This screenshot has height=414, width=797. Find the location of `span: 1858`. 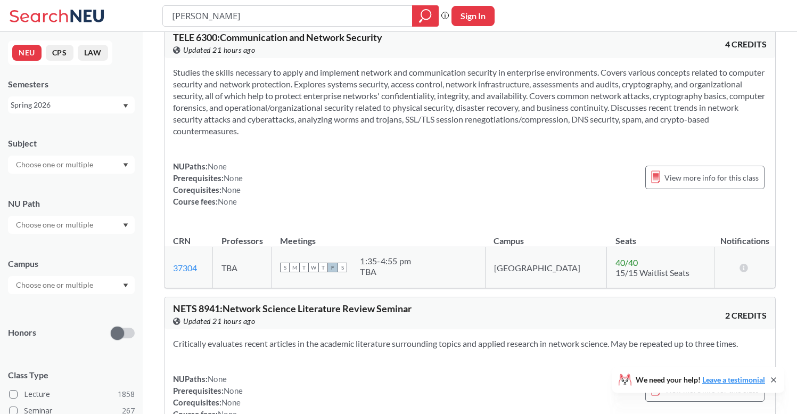

span: 1858 is located at coordinates (126, 394).